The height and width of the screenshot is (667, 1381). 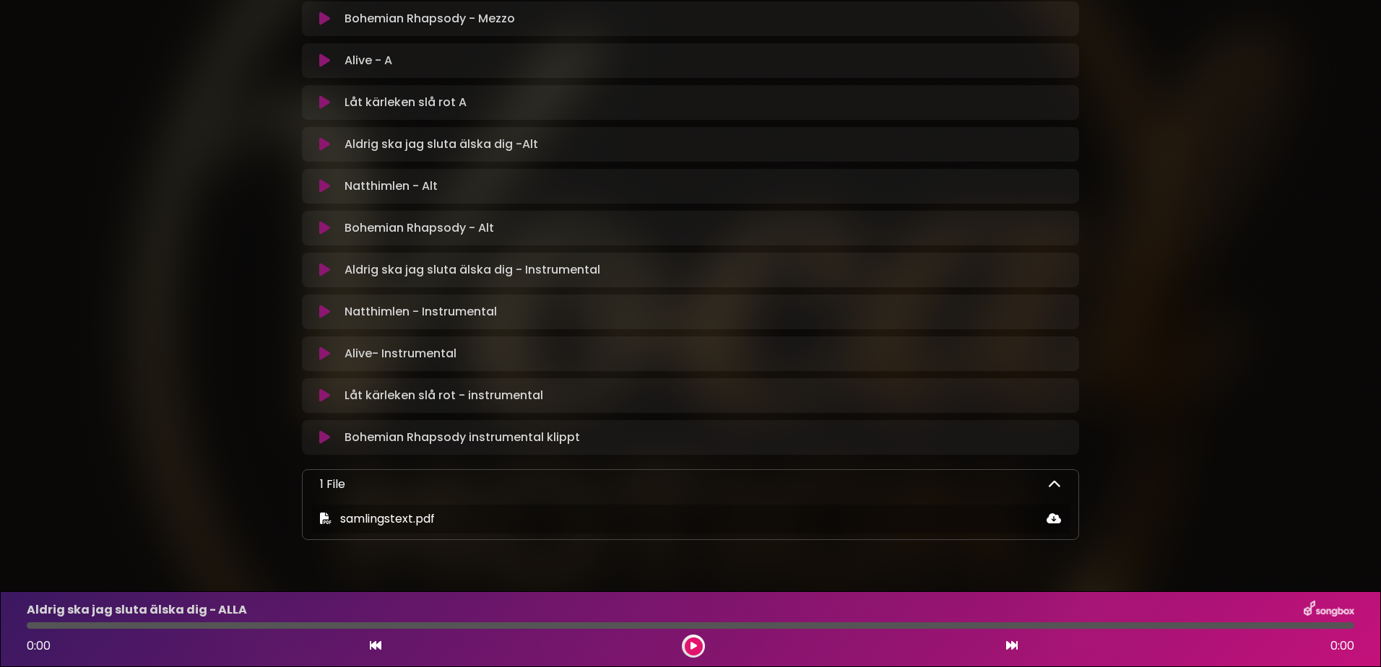 What do you see at coordinates (441, 144) in the screenshot?
I see `p: Aldrig ska jag sluta älska dig -Alt` at bounding box center [441, 144].